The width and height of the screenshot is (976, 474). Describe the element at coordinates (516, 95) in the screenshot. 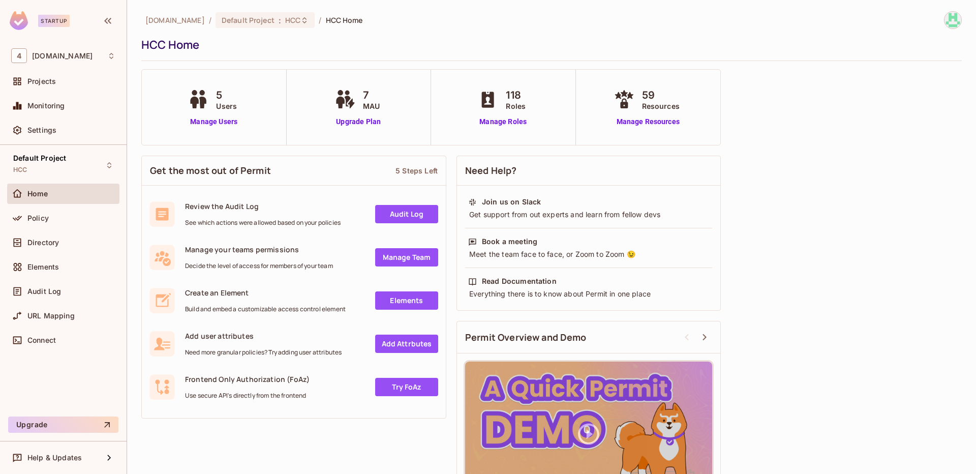

I see `span: 118` at that location.